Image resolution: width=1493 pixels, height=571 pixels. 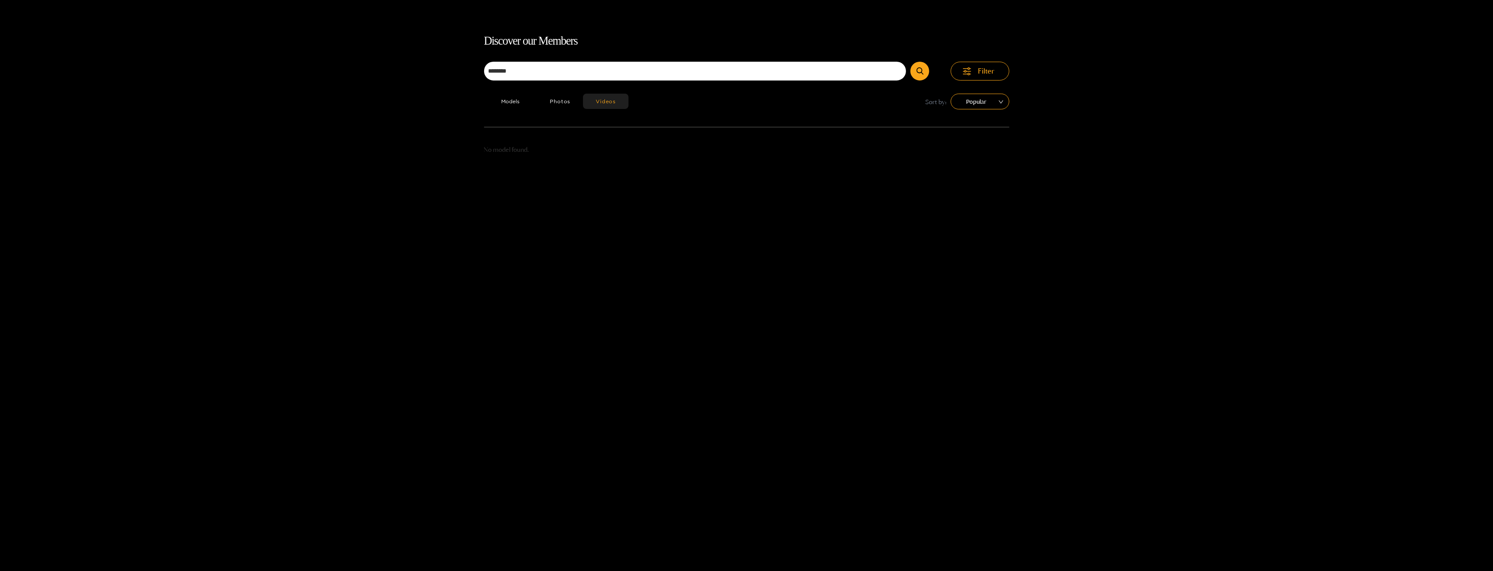 What do you see at coordinates (747, 41) in the screenshot?
I see `h1: Discover our Members` at bounding box center [747, 41].